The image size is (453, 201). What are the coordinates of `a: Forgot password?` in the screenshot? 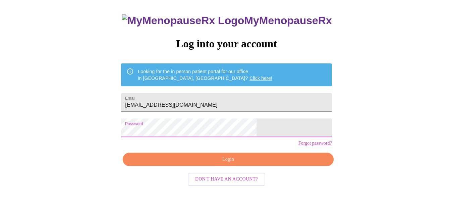 It's located at (315, 143).